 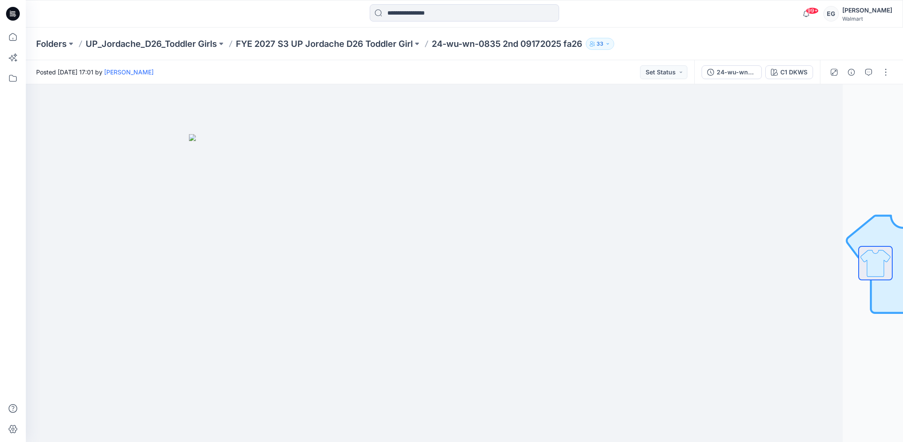 I want to click on a: UP_Jordache_D26_Toddler Girls, so click(x=151, y=44).